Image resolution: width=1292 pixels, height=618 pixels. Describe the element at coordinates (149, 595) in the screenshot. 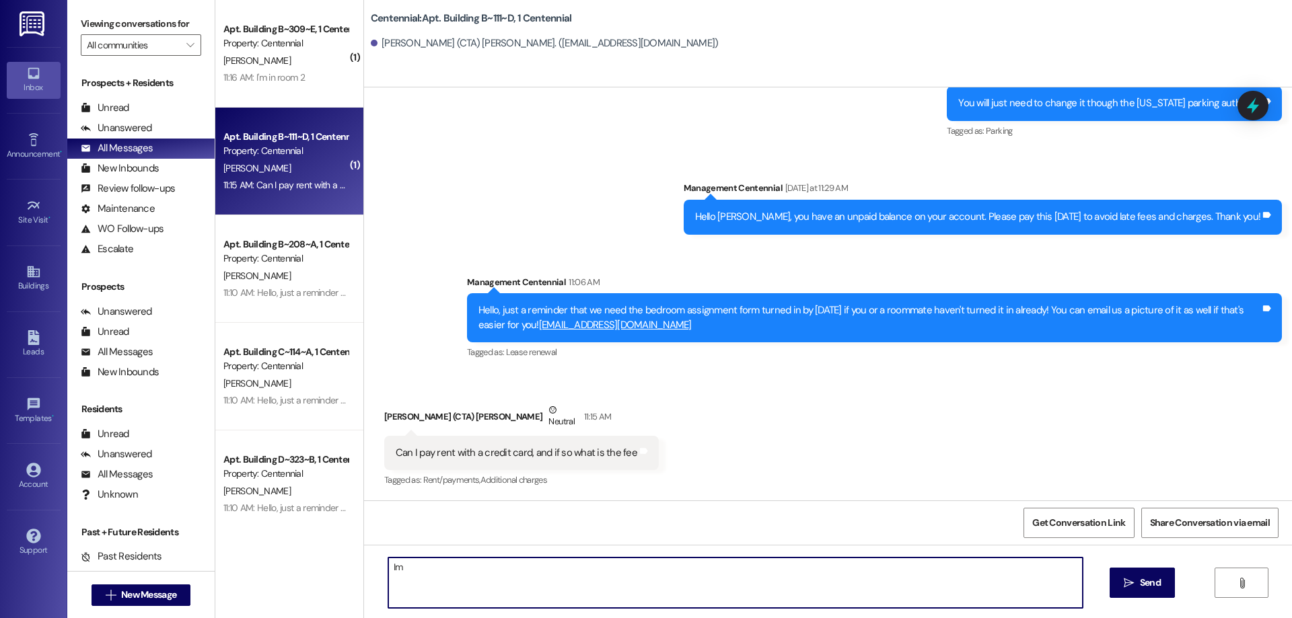

I see `span: New Message` at that location.